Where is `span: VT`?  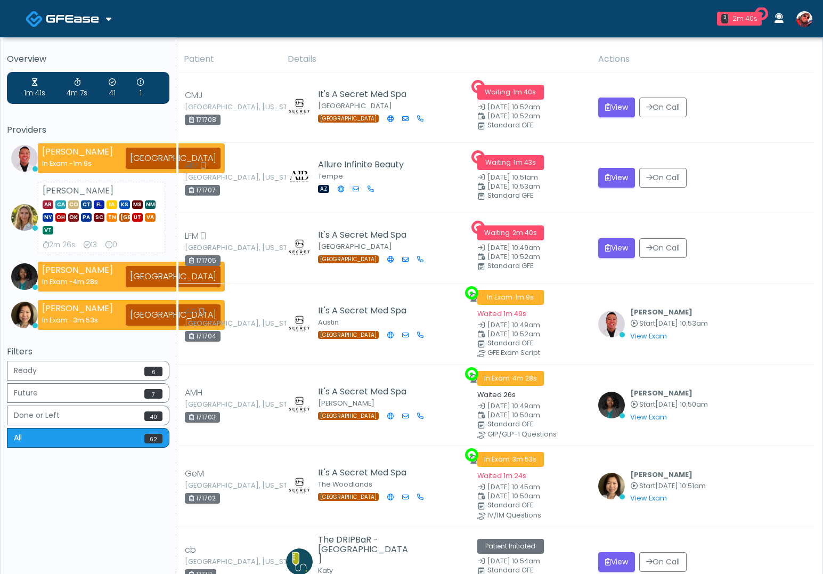
span: VT is located at coordinates (48, 230).